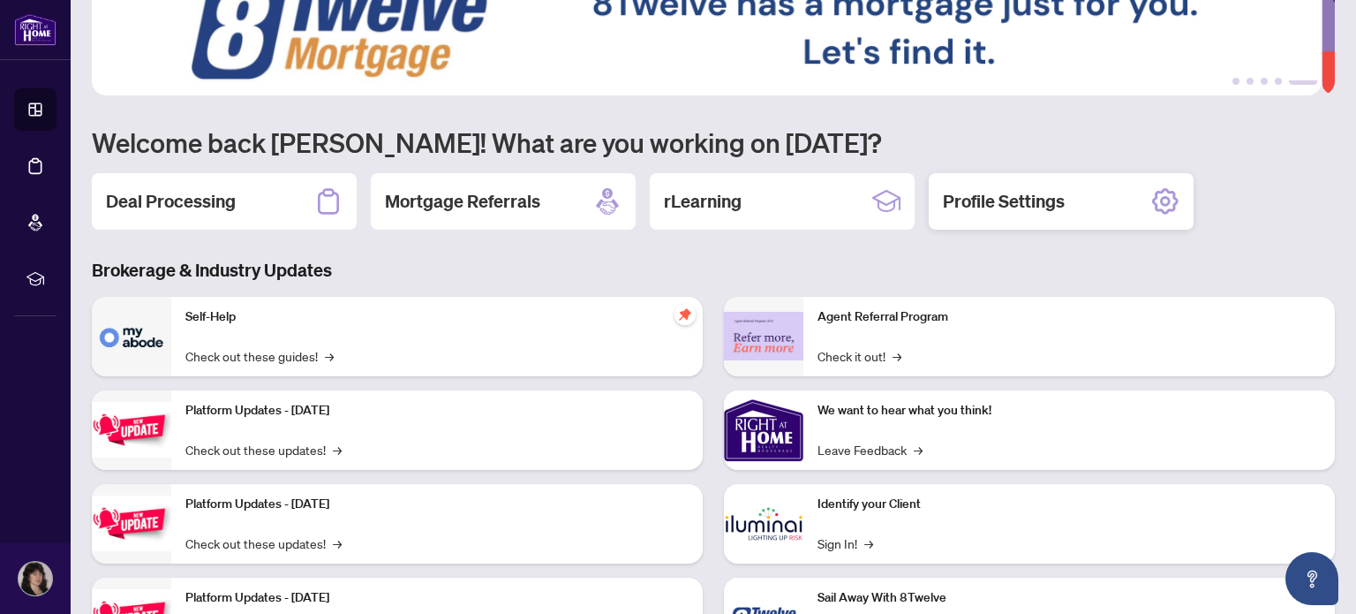 The image size is (1356, 614). I want to click on img: Identify your Client, so click(764, 524).